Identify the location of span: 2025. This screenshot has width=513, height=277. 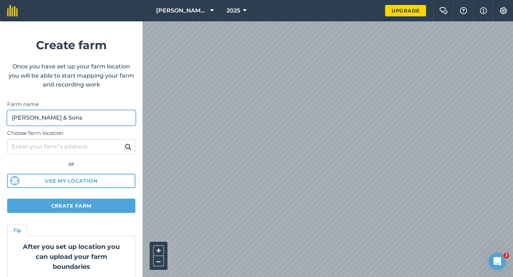
(234, 11).